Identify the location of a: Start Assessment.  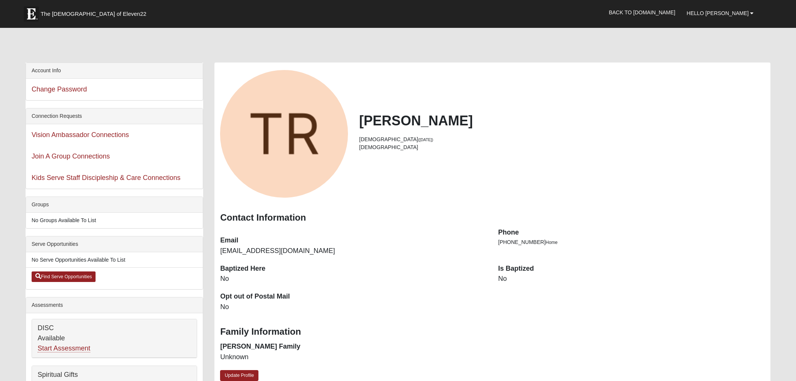
(64, 348).